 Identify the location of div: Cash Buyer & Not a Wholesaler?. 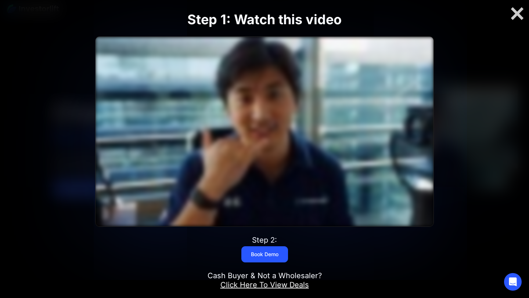
(265, 281).